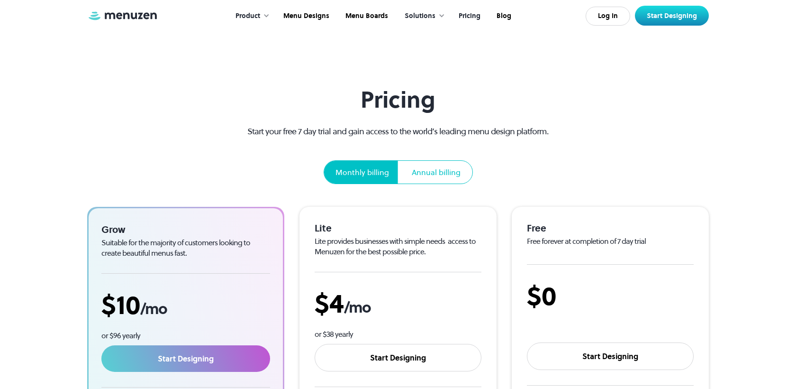  Describe the element at coordinates (398, 99) in the screenshot. I see `h1: Pricing` at that location.